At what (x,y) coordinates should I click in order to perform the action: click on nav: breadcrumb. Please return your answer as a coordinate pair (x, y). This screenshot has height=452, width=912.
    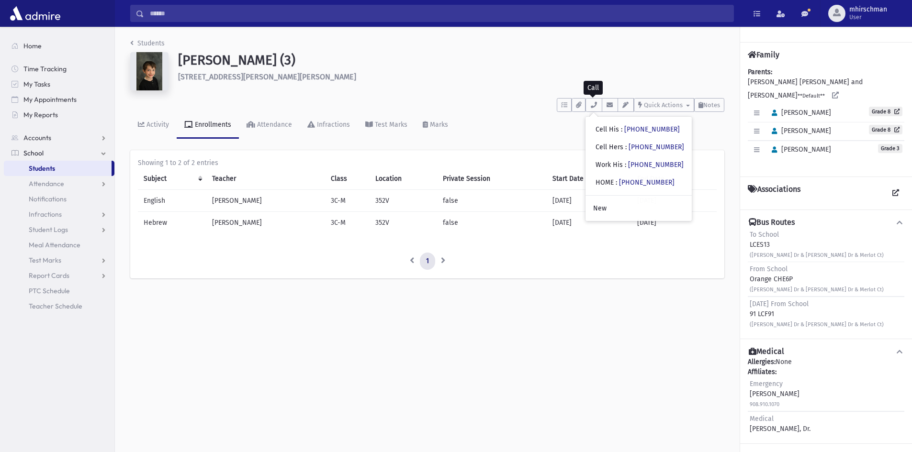
    Looking at the image, I should click on (147, 45).